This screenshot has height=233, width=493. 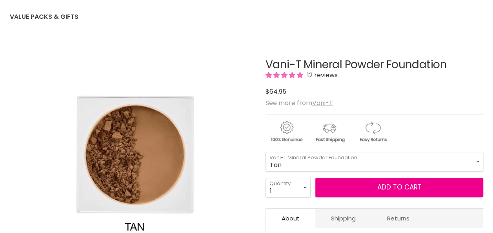 I want to click on a: About, so click(x=291, y=218).